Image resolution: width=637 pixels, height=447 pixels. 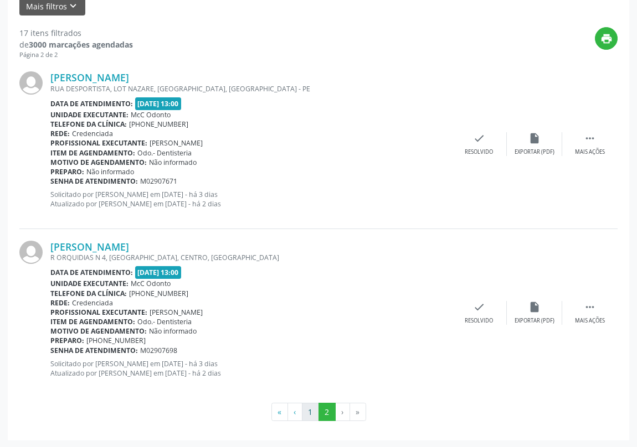 What do you see at coordinates (158, 181) in the screenshot?
I see `span: M02907671` at bounding box center [158, 181].